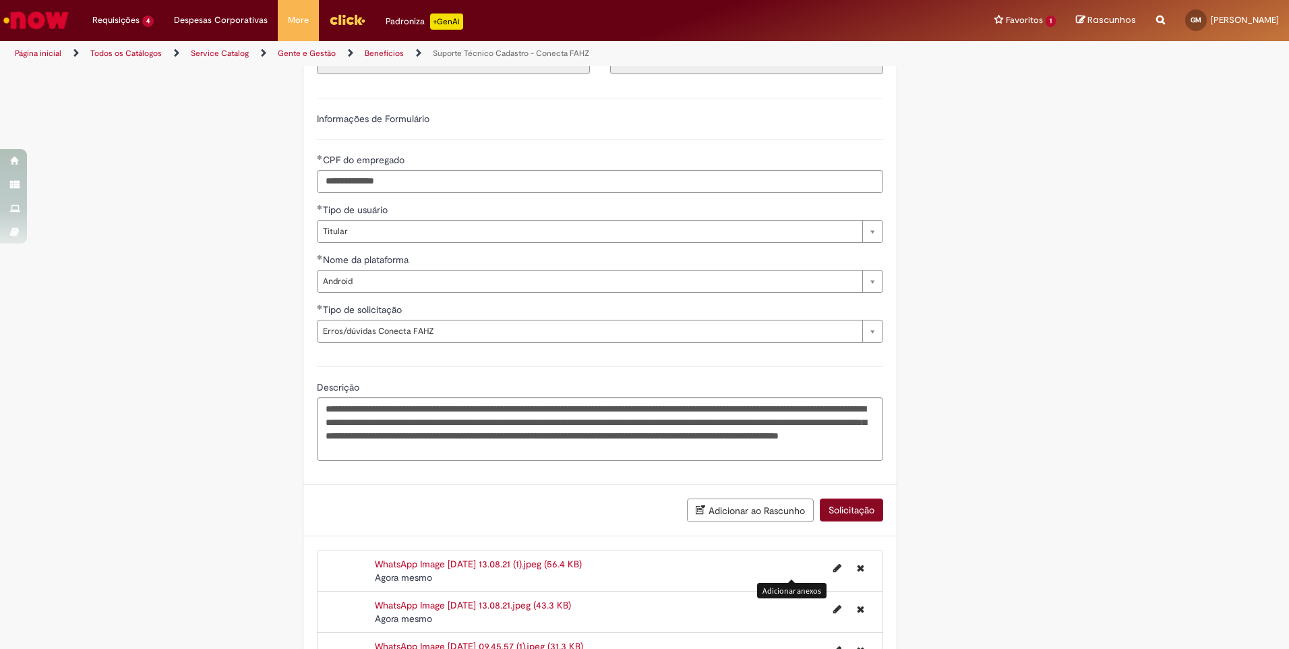  I want to click on span: GM, so click(1196, 20).